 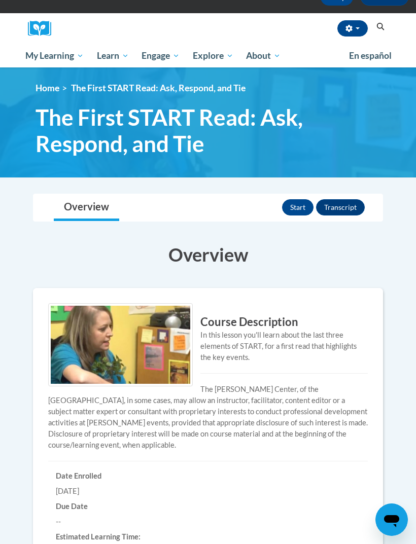 What do you see at coordinates (120, 345) in the screenshot?
I see `img: Course logo image` at bounding box center [120, 345].